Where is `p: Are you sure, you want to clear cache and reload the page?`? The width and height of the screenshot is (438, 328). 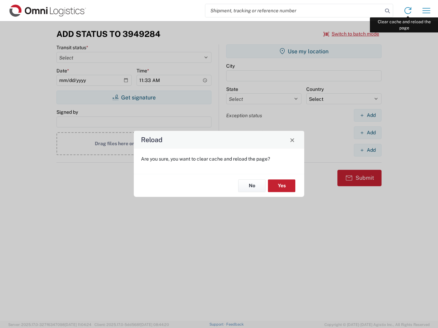
p: Are you sure, you want to clear cache and reload the page? is located at coordinates (219, 159).